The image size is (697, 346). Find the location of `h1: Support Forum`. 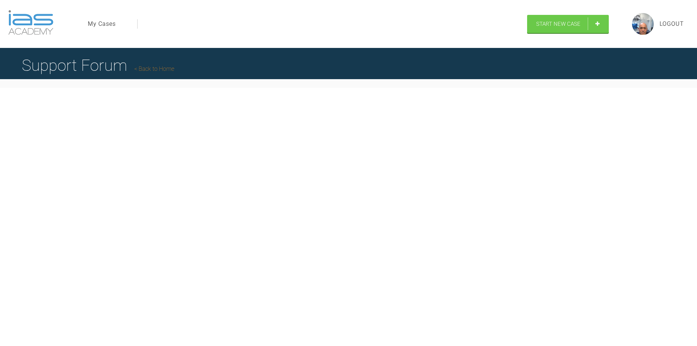

h1: Support Forum is located at coordinates (98, 65).